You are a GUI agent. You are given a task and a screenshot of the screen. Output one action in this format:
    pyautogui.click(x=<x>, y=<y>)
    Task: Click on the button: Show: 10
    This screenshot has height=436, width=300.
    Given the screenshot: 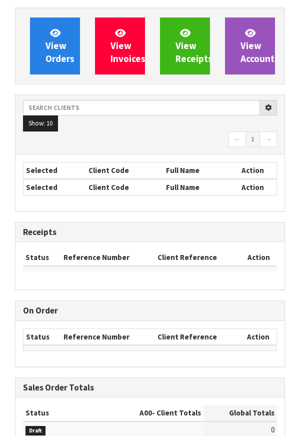 What is the action you would take?
    pyautogui.click(x=41, y=124)
    